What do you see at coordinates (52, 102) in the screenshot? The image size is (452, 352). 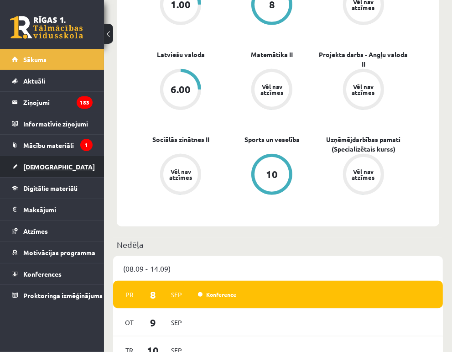 I see `a: Ziņojumi183` at bounding box center [52, 102].